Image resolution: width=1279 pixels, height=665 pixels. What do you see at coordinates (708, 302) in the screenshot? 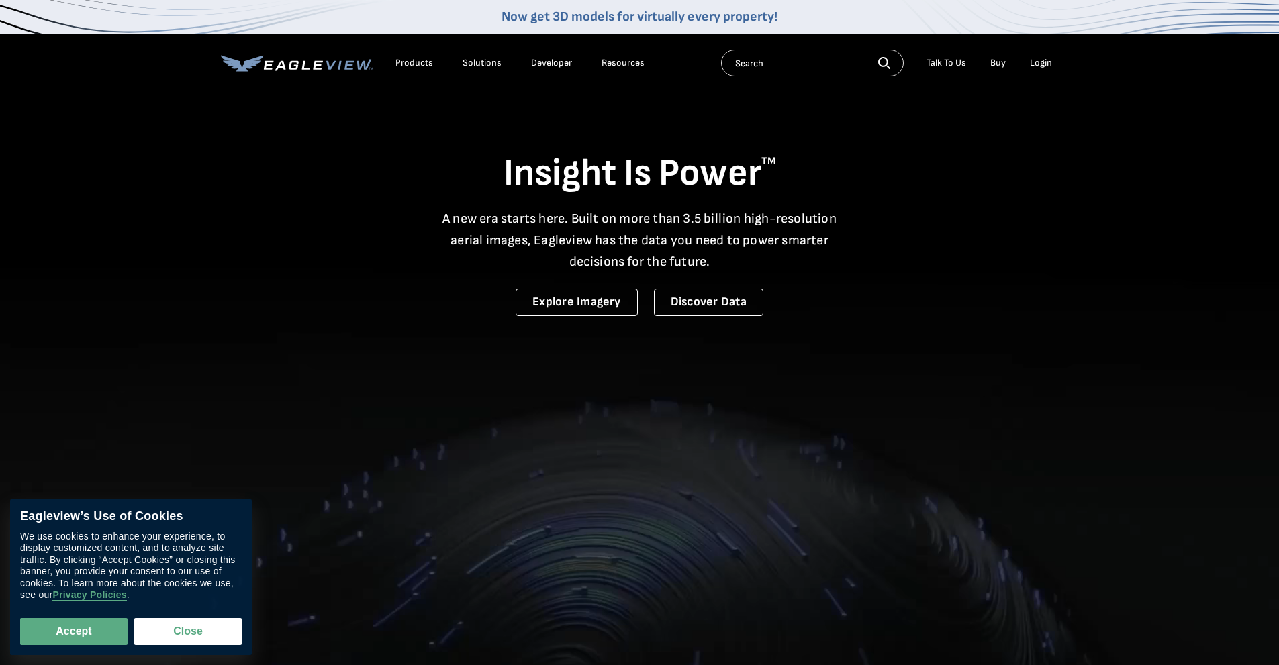
I see `a: Discover Data` at bounding box center [708, 302].